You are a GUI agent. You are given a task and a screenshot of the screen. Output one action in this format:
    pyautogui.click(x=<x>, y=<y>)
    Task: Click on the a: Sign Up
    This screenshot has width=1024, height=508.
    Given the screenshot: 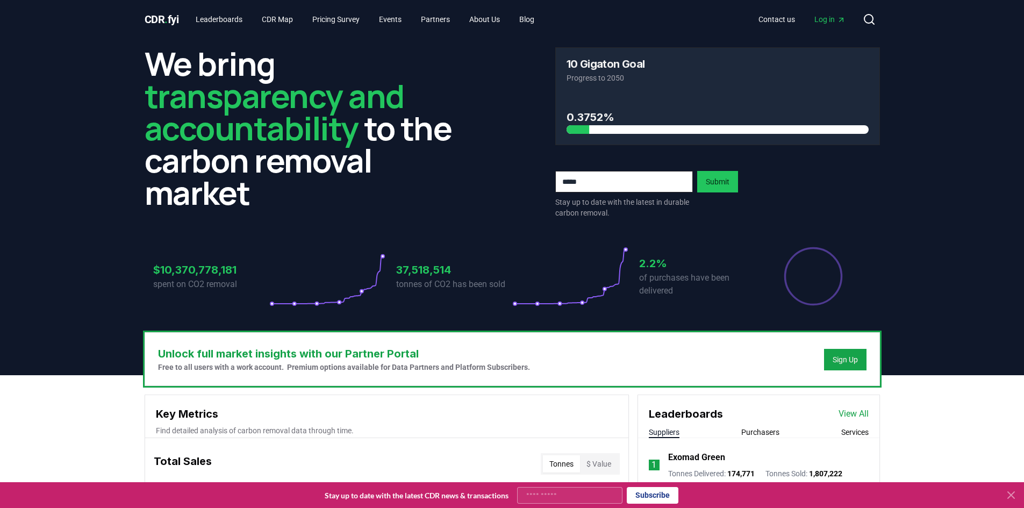 What is the action you would take?
    pyautogui.click(x=845, y=360)
    